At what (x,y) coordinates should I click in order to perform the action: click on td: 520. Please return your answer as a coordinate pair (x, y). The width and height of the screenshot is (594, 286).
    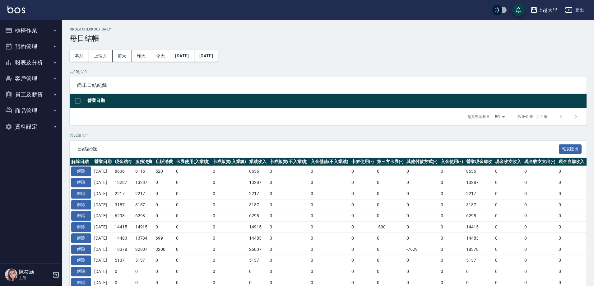
    Looking at the image, I should click on (164, 171).